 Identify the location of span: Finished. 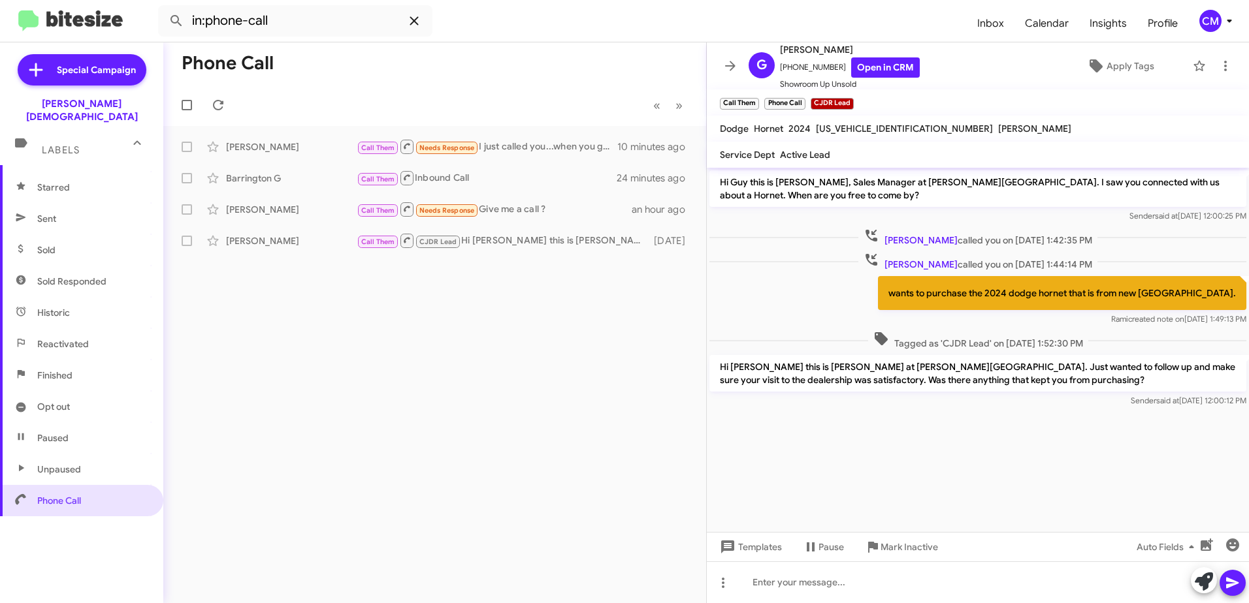
(55, 376).